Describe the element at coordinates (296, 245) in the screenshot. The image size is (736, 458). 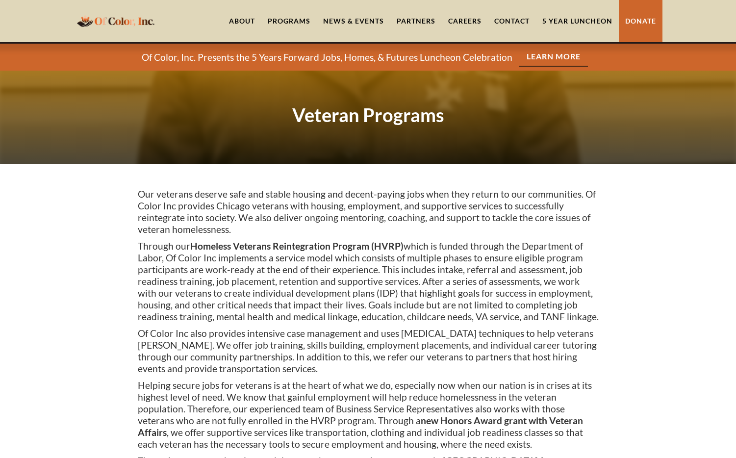
I see `strong: Homeless Veterans Reintegration Program (HVRP)` at that location.